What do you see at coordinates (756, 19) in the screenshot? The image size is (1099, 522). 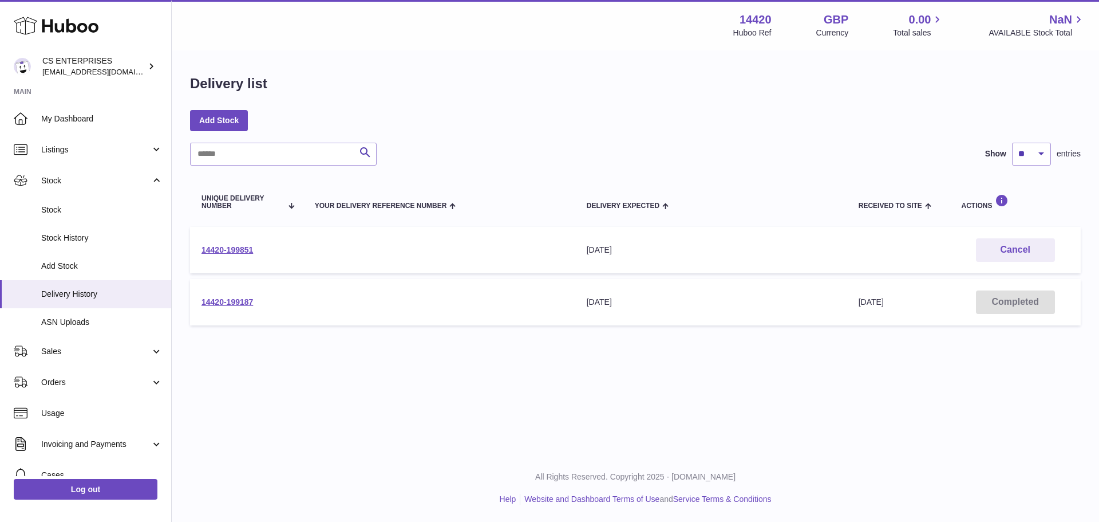 I see `strong: 14420` at bounding box center [756, 19].